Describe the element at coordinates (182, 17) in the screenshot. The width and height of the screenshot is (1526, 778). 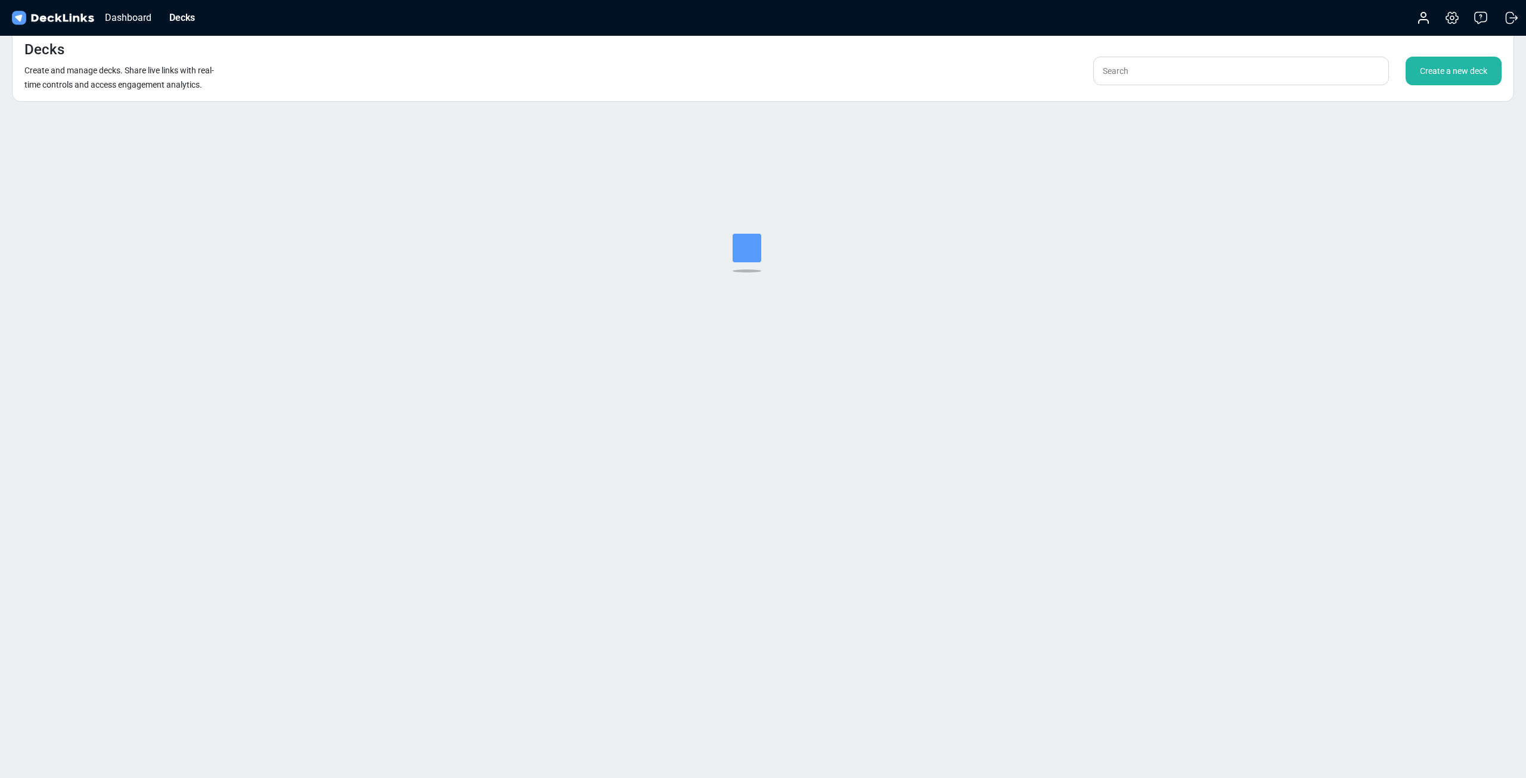
I see `div: Decks` at that location.